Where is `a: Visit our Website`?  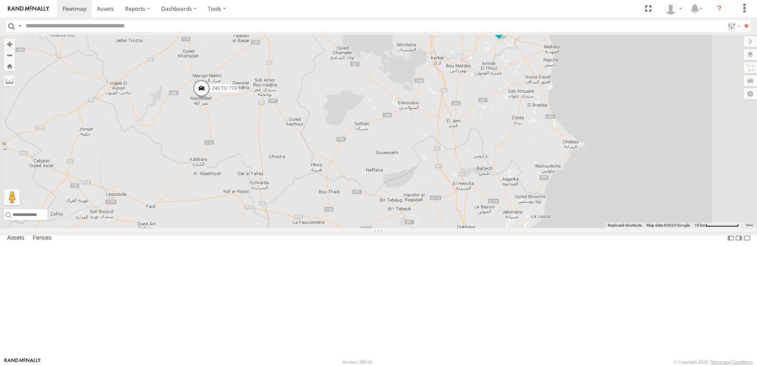
a: Visit our Website is located at coordinates (23, 362).